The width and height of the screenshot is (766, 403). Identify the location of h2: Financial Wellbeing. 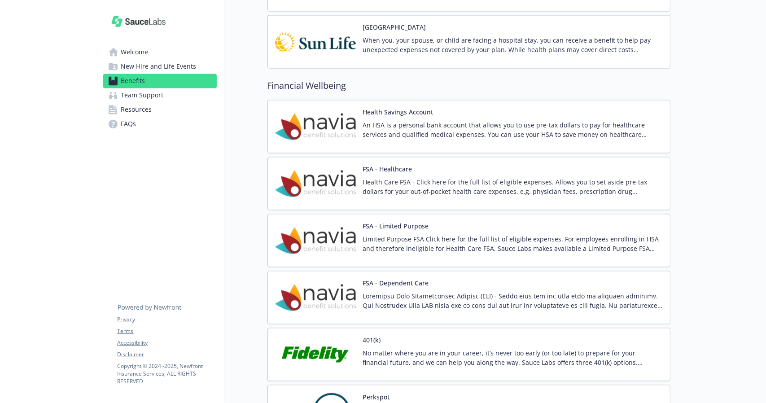
(469, 86).